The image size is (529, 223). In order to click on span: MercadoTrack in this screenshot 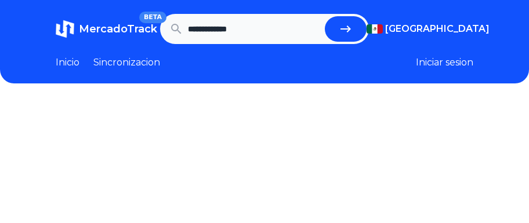, I will do `click(118, 29)`.